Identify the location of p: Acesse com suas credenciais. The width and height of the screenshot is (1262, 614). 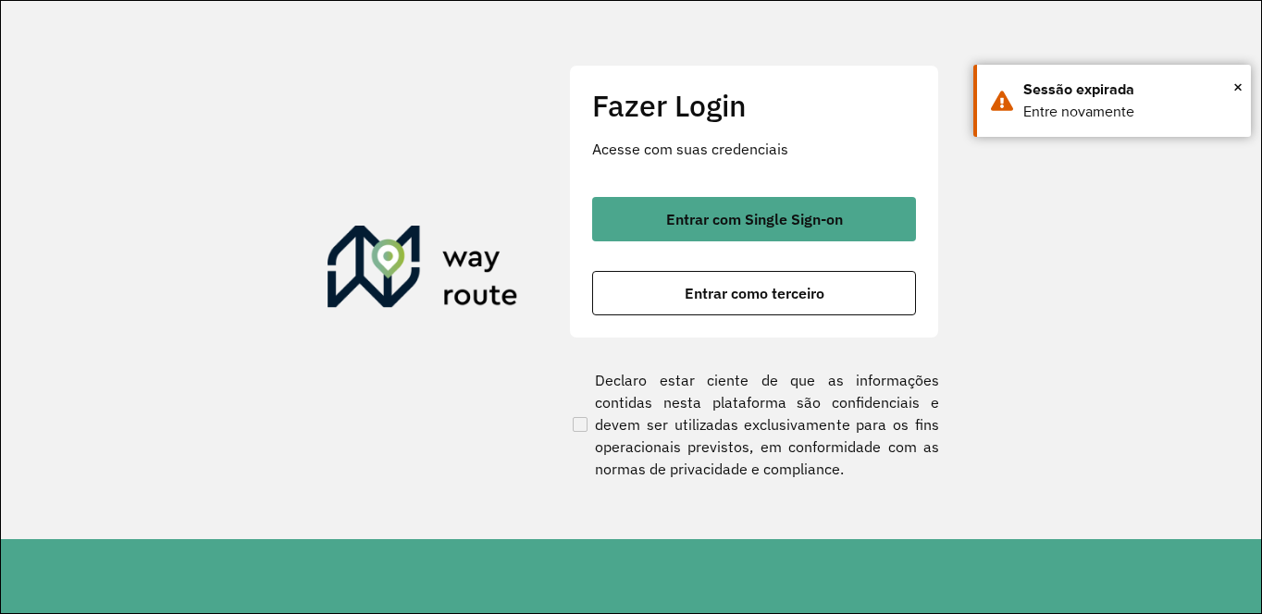
(754, 149).